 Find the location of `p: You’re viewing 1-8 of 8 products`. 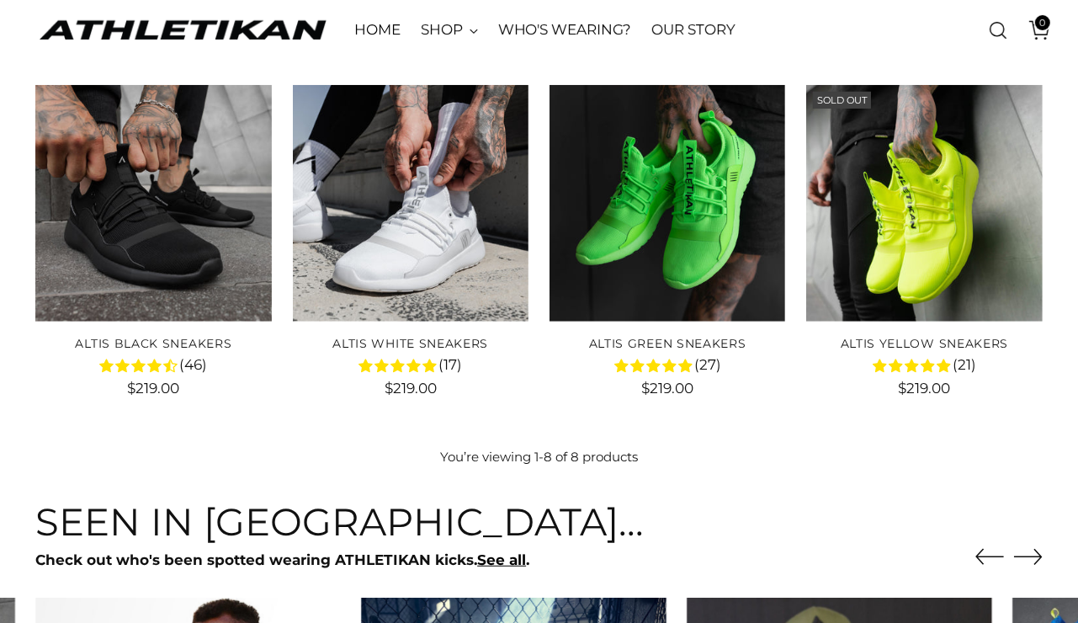

p: You’re viewing 1-8 of 8 products is located at coordinates (539, 457).